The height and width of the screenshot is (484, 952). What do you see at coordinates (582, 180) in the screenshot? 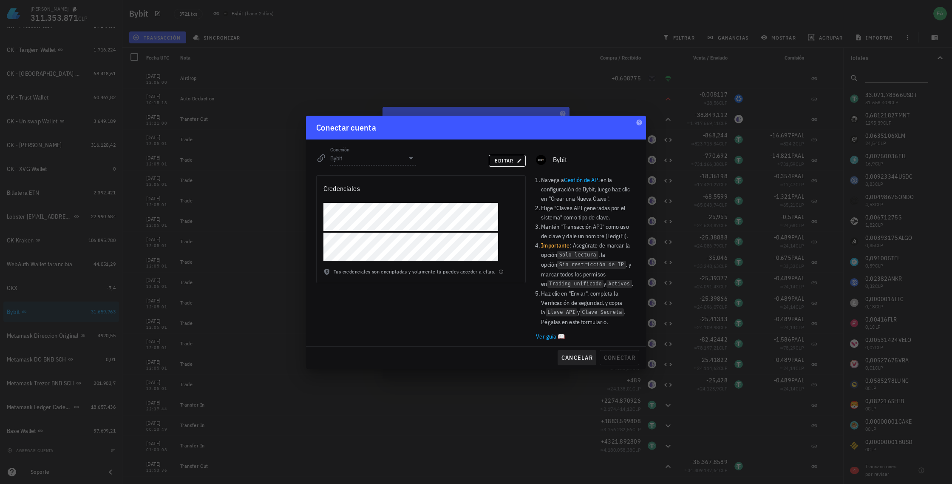
I see `a: Gestión de API` at bounding box center [582, 180].